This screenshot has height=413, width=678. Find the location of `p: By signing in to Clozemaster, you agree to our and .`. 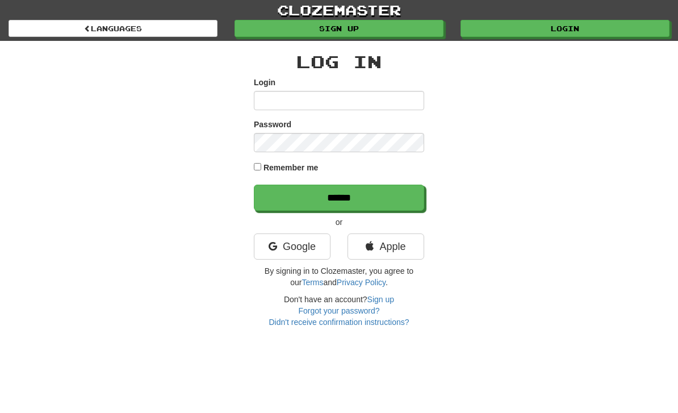

p: By signing in to Clozemaster, you agree to our and . is located at coordinates (339, 276).